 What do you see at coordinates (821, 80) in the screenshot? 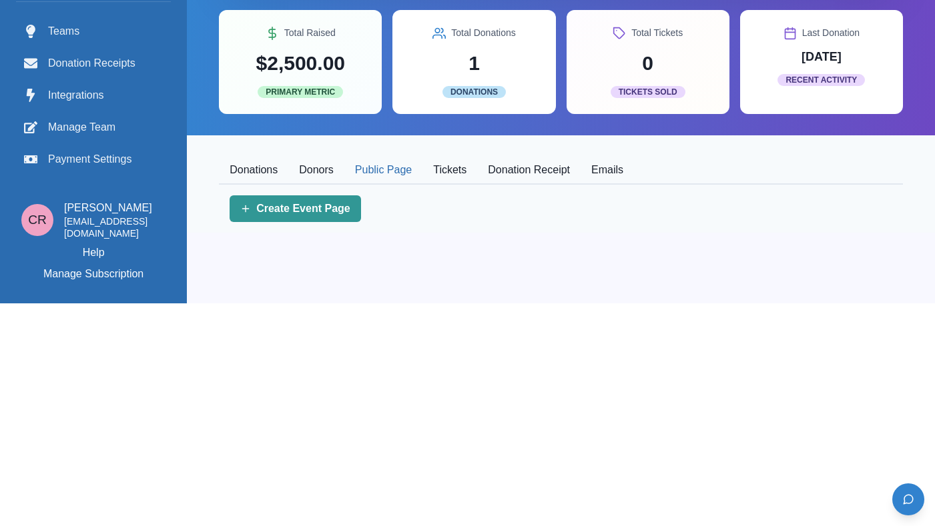
I see `span: Recent Activity` at bounding box center [821, 80].